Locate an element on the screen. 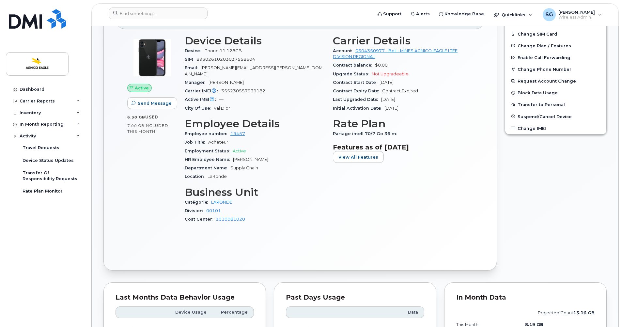 Image resolution: width=622 pixels, height=327 pixels. span: Department Name is located at coordinates (207, 168).